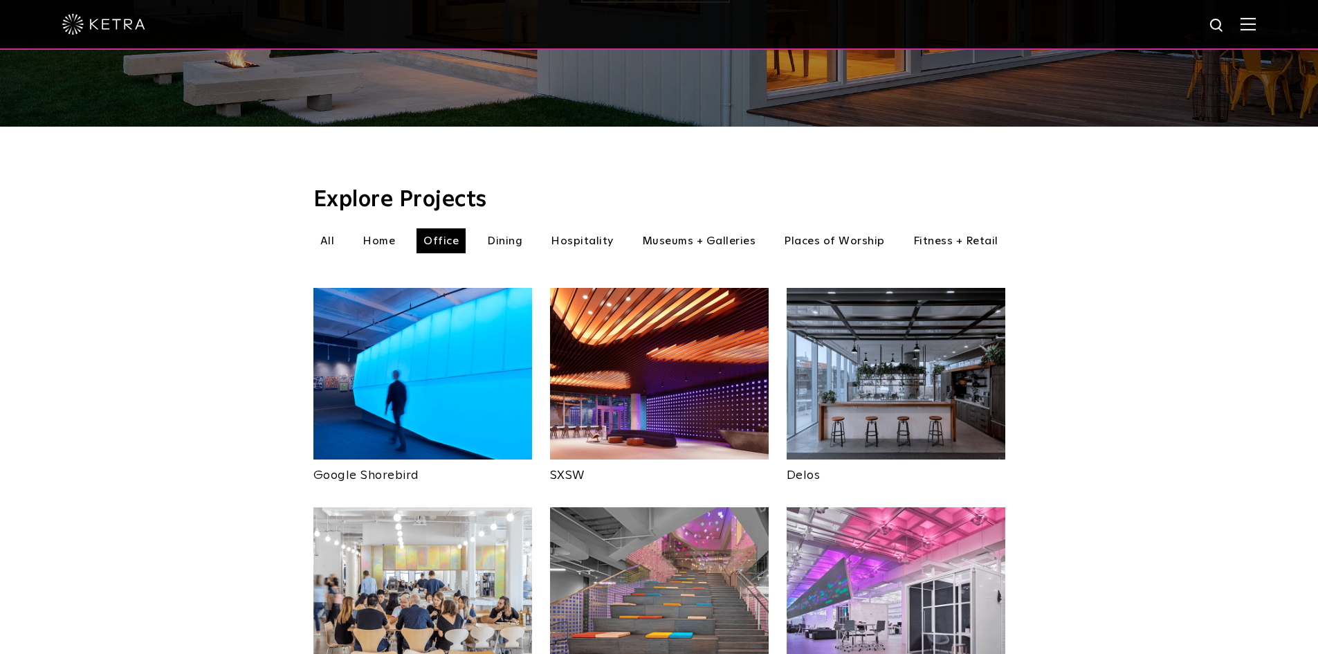 Image resolution: width=1318 pixels, height=654 pixels. What do you see at coordinates (659, 200) in the screenshot?
I see `h3: Explore Projects` at bounding box center [659, 200].